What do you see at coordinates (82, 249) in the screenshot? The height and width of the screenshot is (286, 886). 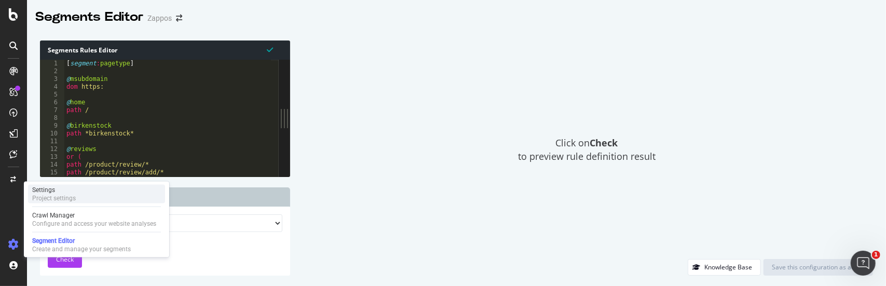 I see `div: Create and manage your segments` at bounding box center [82, 249].